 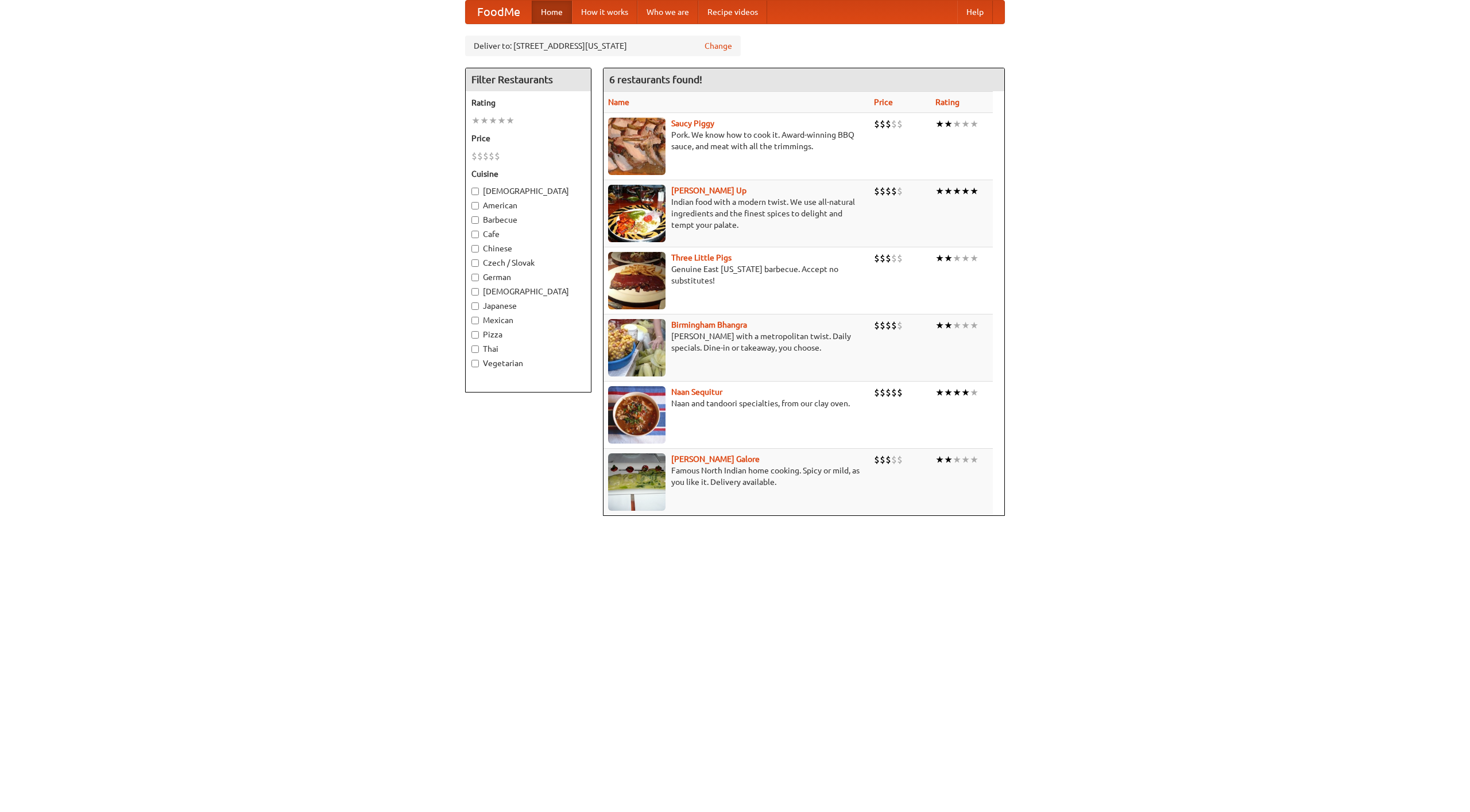 What do you see at coordinates (475, 306) in the screenshot?
I see `input: Japanese` at bounding box center [475, 306].